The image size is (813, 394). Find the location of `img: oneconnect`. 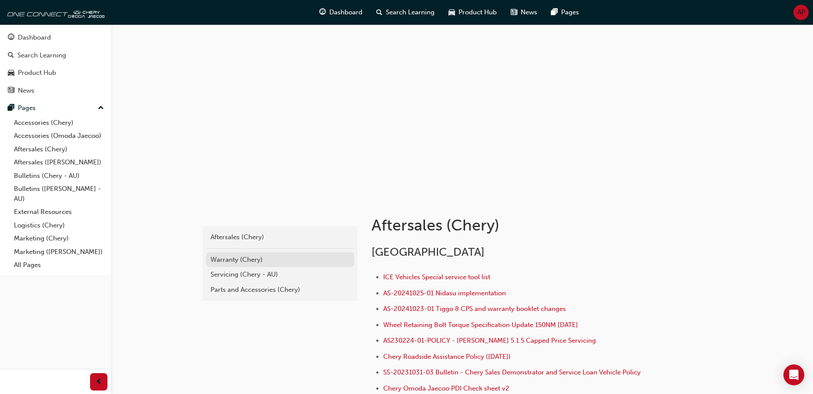

img: oneconnect is located at coordinates (54, 12).